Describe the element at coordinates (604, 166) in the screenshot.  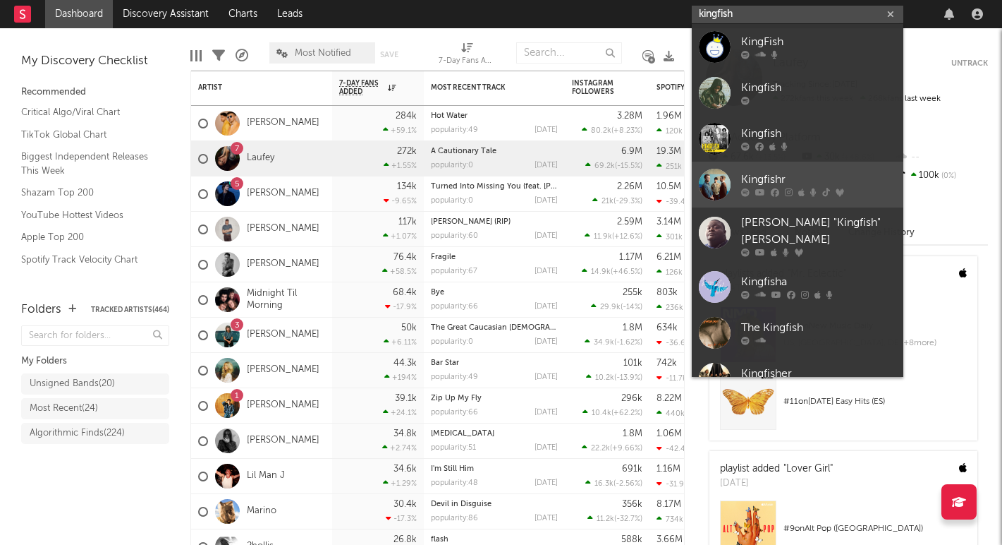
I see `span: 69.2k` at that location.